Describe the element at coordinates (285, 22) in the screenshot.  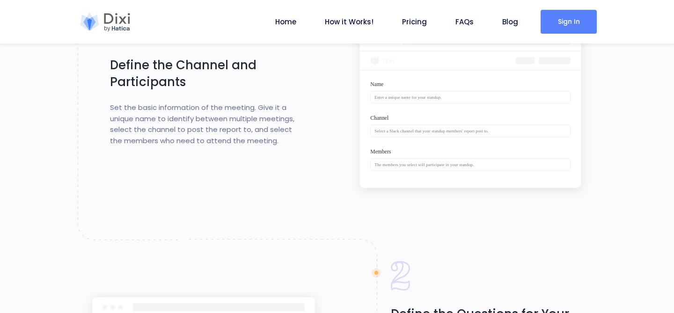
I see `a: Home` at that location.